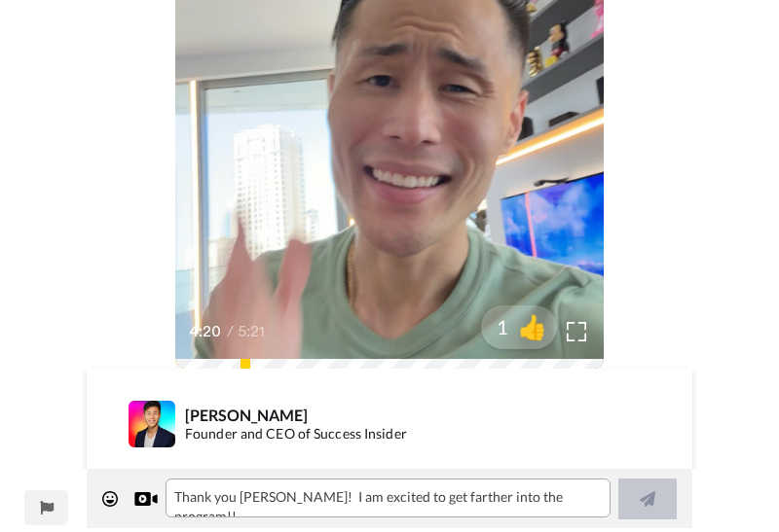  Describe the element at coordinates (519, 327) in the screenshot. I see `button: 1👍` at that location.